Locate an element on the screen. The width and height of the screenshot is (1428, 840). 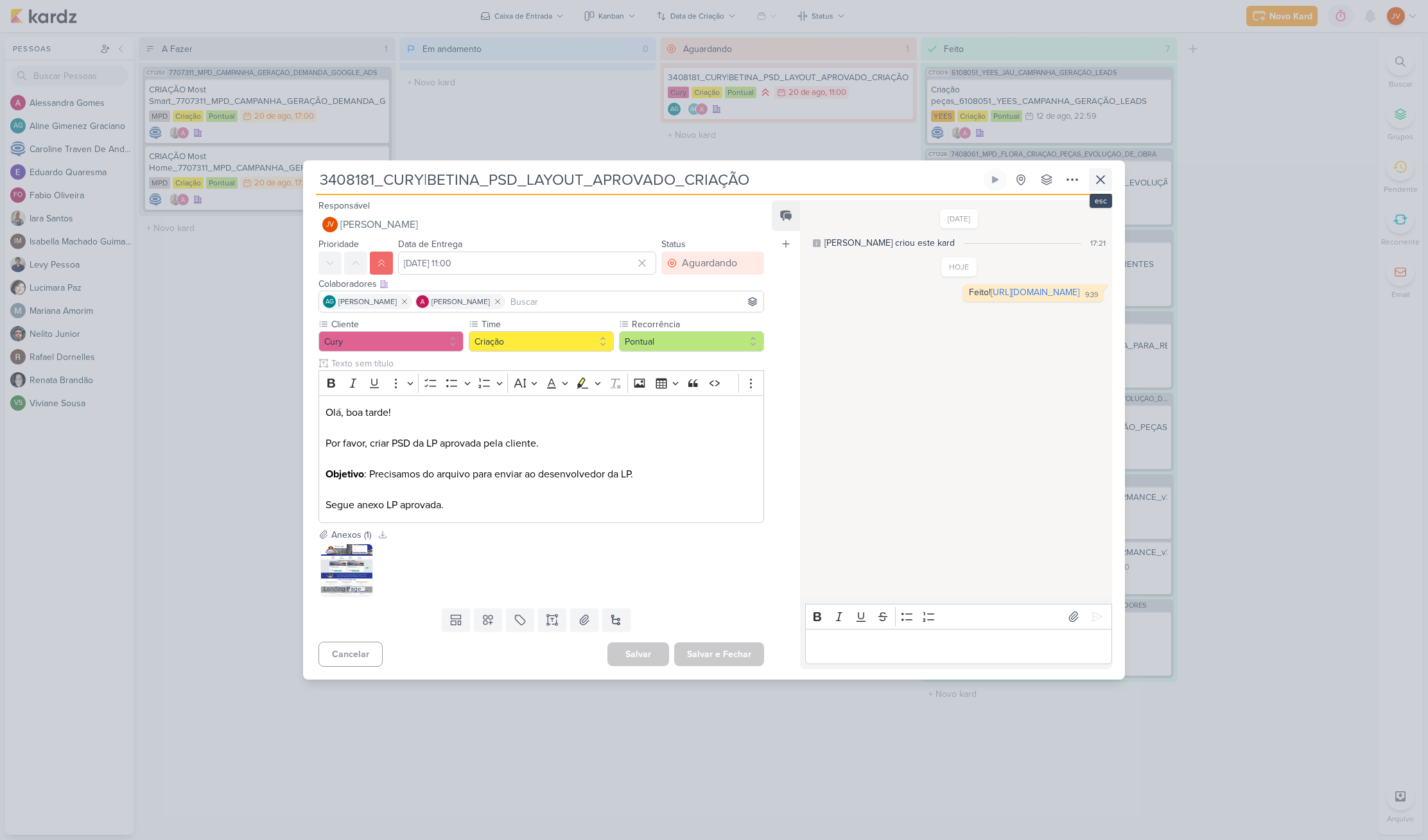
div: Joney Viana is located at coordinates (330, 225).